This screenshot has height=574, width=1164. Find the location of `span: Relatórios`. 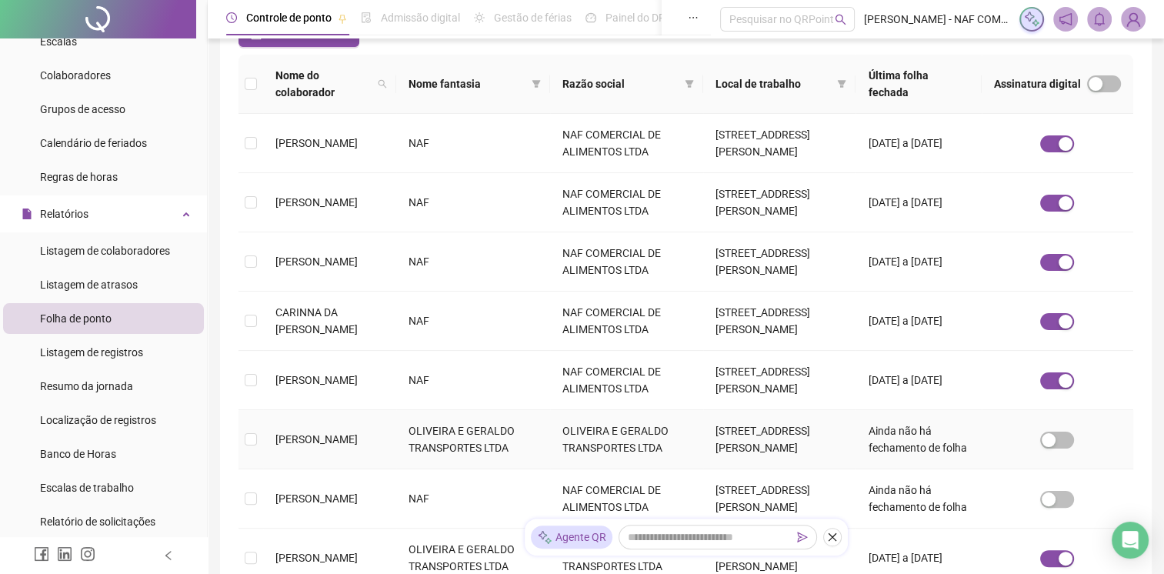

span: Relatórios is located at coordinates (64, 214).